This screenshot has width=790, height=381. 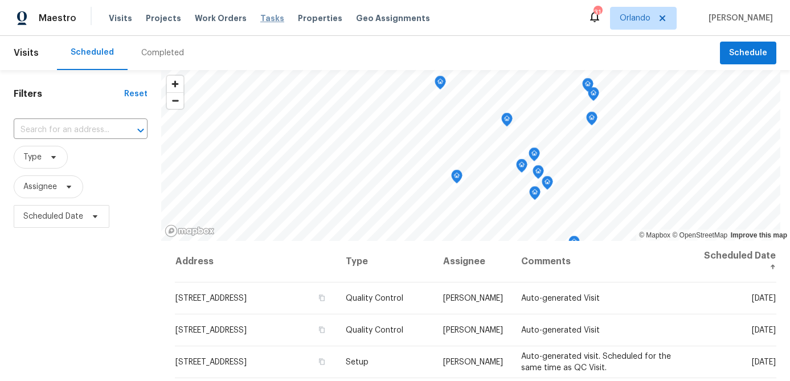 What do you see at coordinates (221, 18) in the screenshot?
I see `span: Work Orders` at bounding box center [221, 18].